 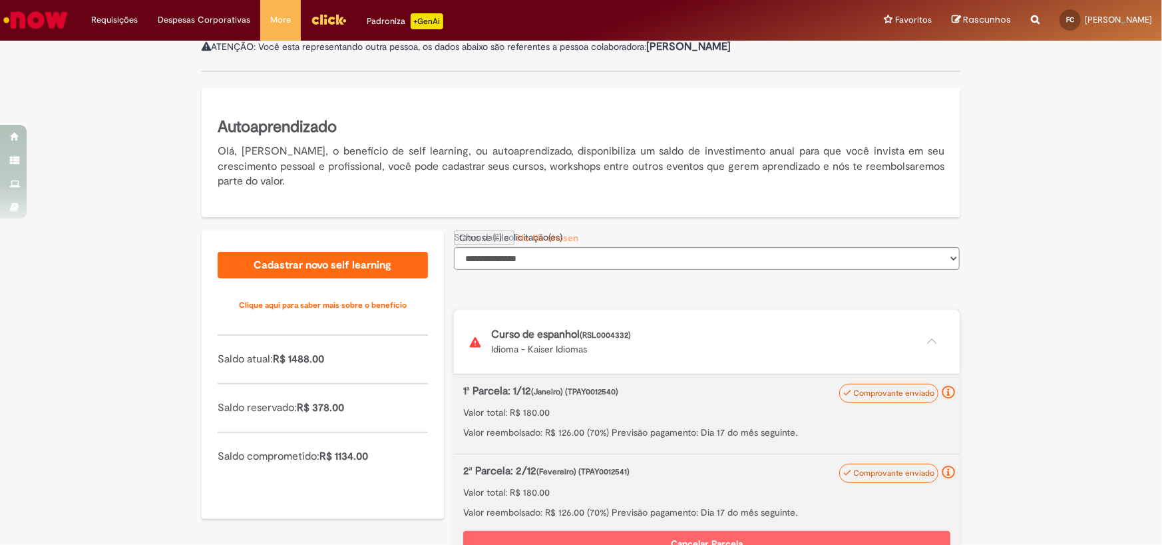 What do you see at coordinates (575, 391) in the screenshot?
I see `span: (Janeiro) (TPAY0012540)` at bounding box center [575, 391].